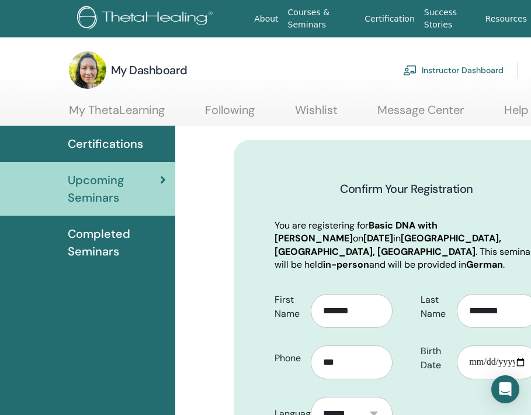 The height and width of the screenshot is (415, 531). Describe the element at coordinates (322, 19) in the screenshot. I see `a: Courses & Seminars` at that location.